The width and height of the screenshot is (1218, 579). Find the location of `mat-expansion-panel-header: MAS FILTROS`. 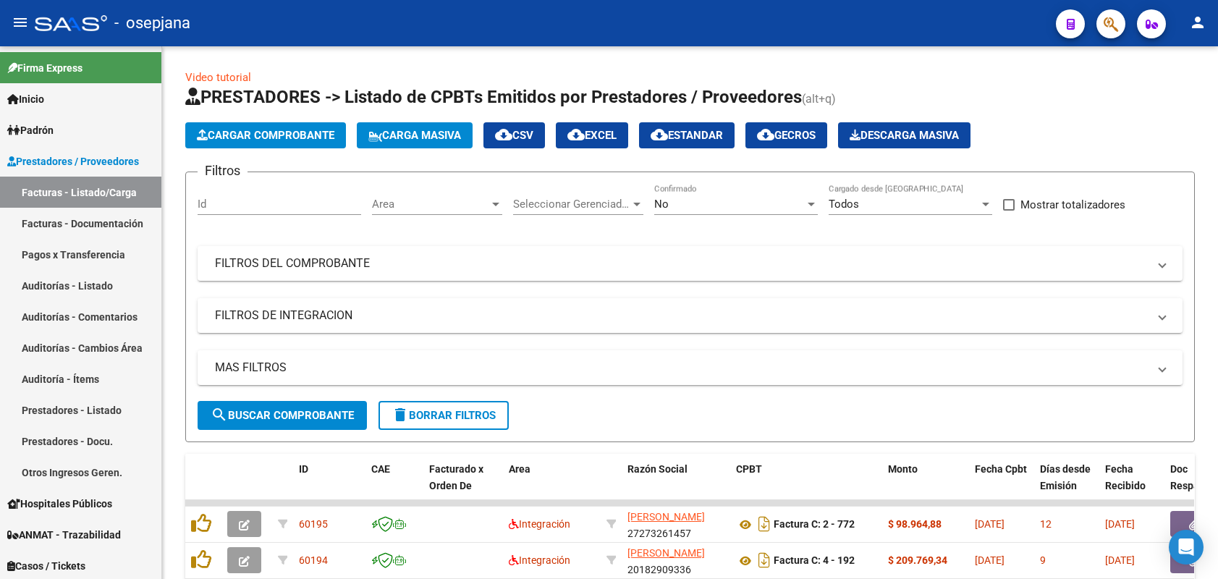

mat-expansion-panel-header: MAS FILTROS is located at coordinates (690, 368).